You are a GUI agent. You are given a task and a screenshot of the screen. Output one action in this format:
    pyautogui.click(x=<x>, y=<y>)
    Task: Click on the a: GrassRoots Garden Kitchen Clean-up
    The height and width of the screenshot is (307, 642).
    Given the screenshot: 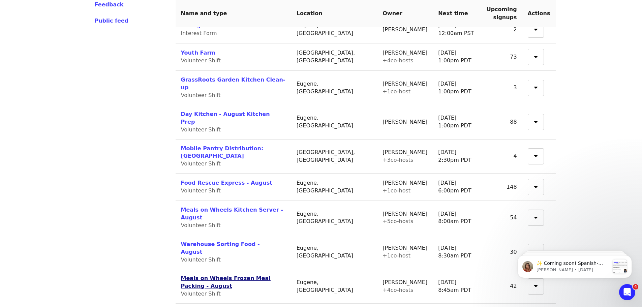 What is the action you would take?
    pyautogui.click(x=233, y=84)
    